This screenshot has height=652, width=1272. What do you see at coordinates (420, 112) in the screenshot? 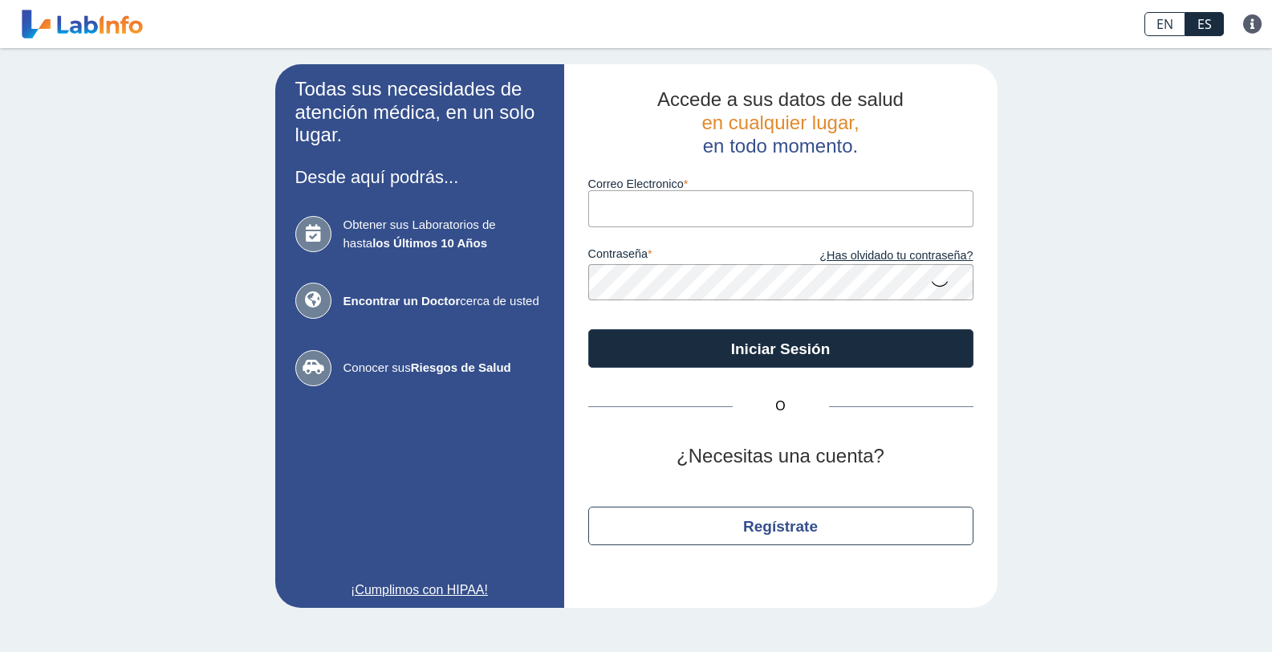
I see `h2: Todas sus necesidades de atención médica, en un solo lugar.` at bounding box center [420, 112].